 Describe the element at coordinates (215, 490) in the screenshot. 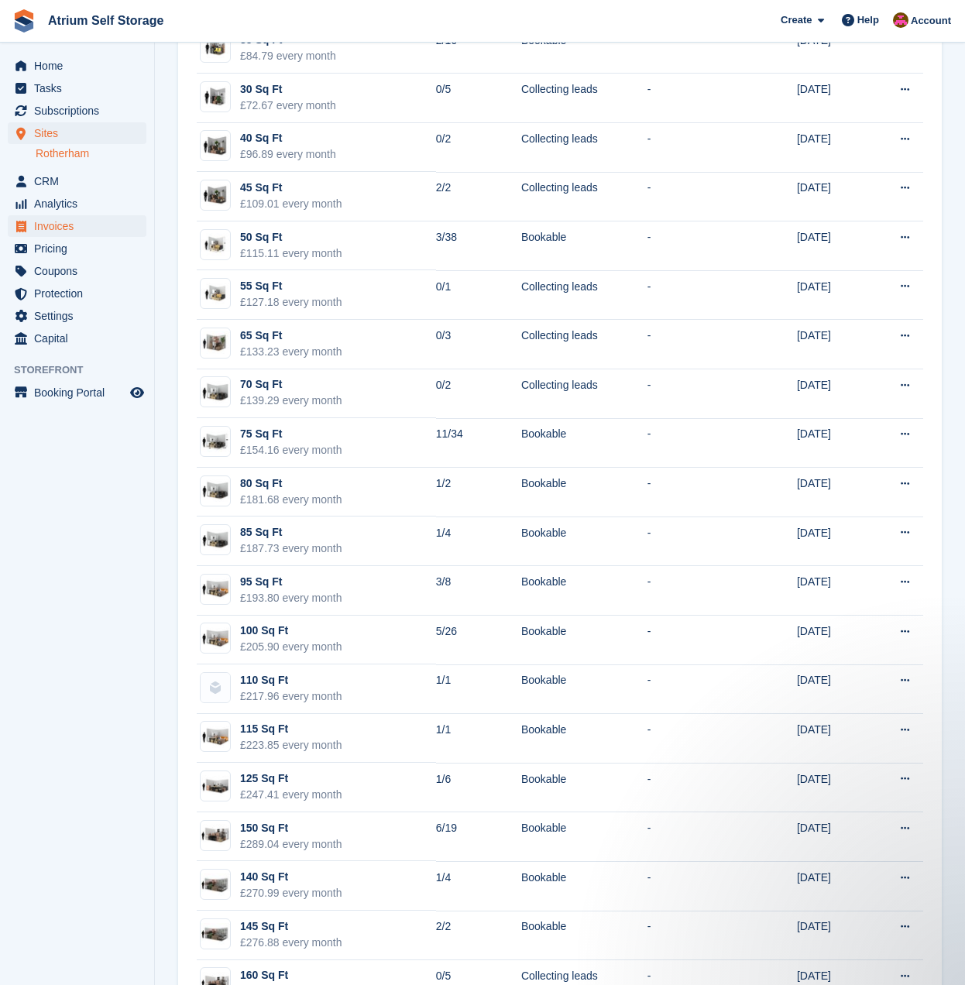

I see `img: 75-sqft-unit.jpg` at that location.